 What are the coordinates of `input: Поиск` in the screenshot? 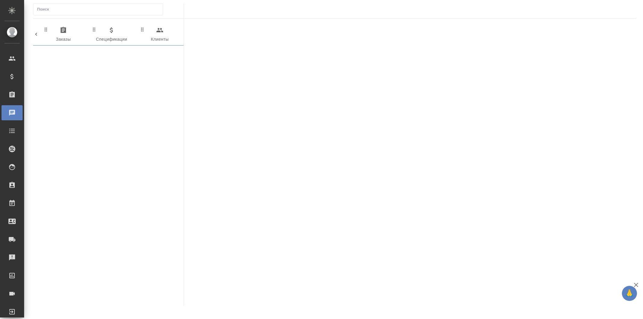 It's located at (100, 9).